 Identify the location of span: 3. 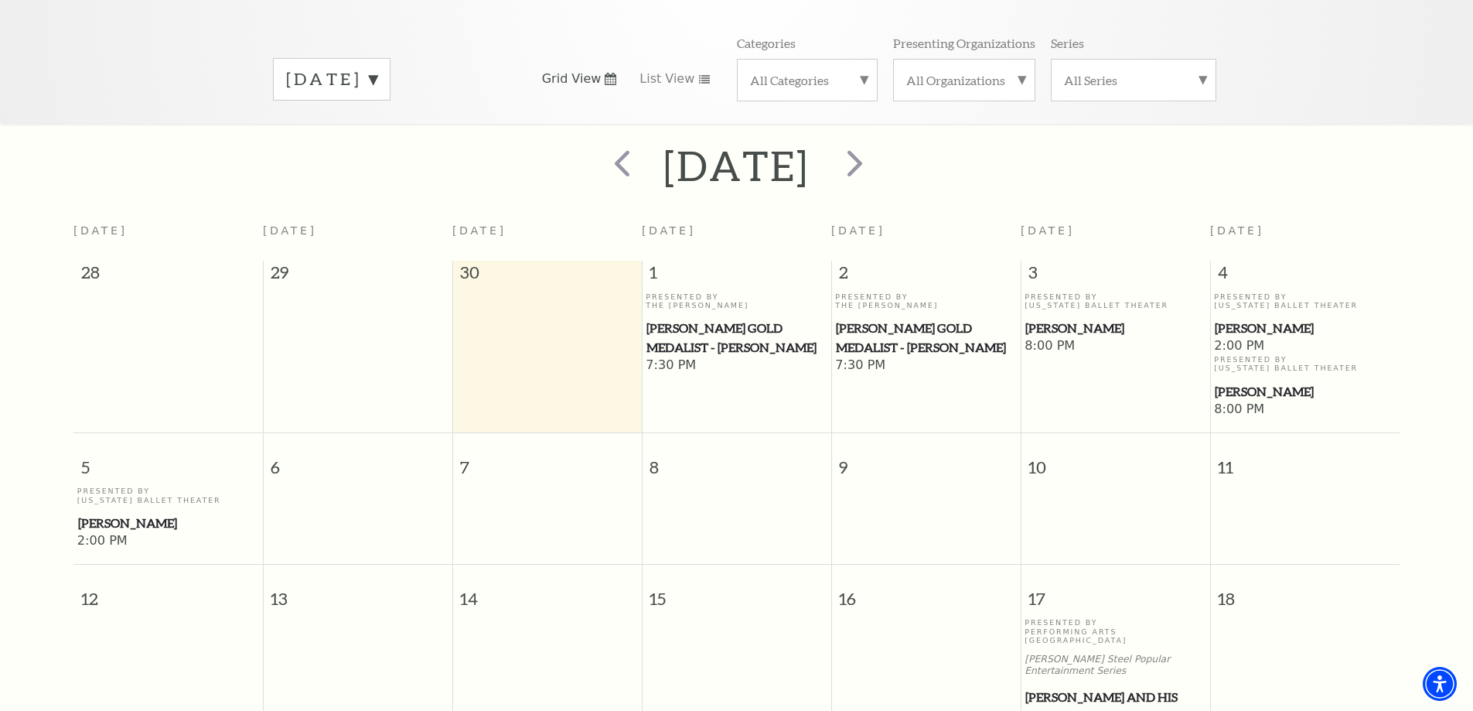
(1116, 276).